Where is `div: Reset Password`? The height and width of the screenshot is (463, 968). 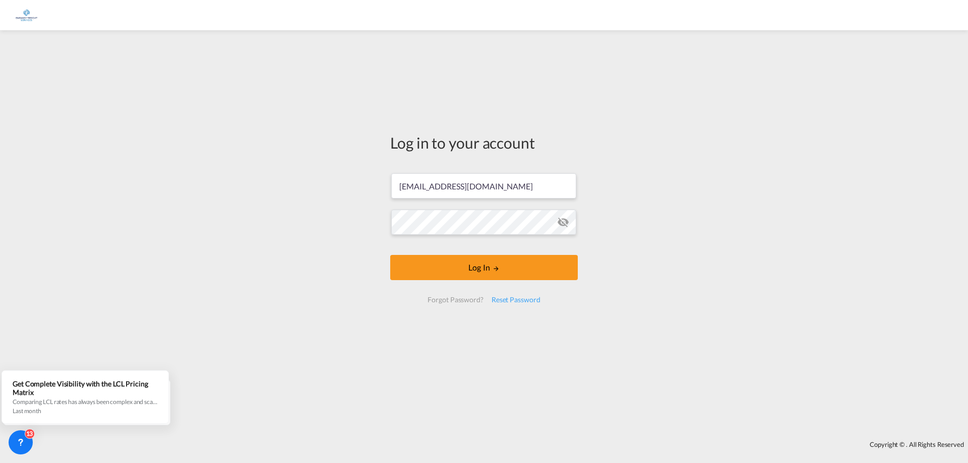 div: Reset Password is located at coordinates (516, 300).